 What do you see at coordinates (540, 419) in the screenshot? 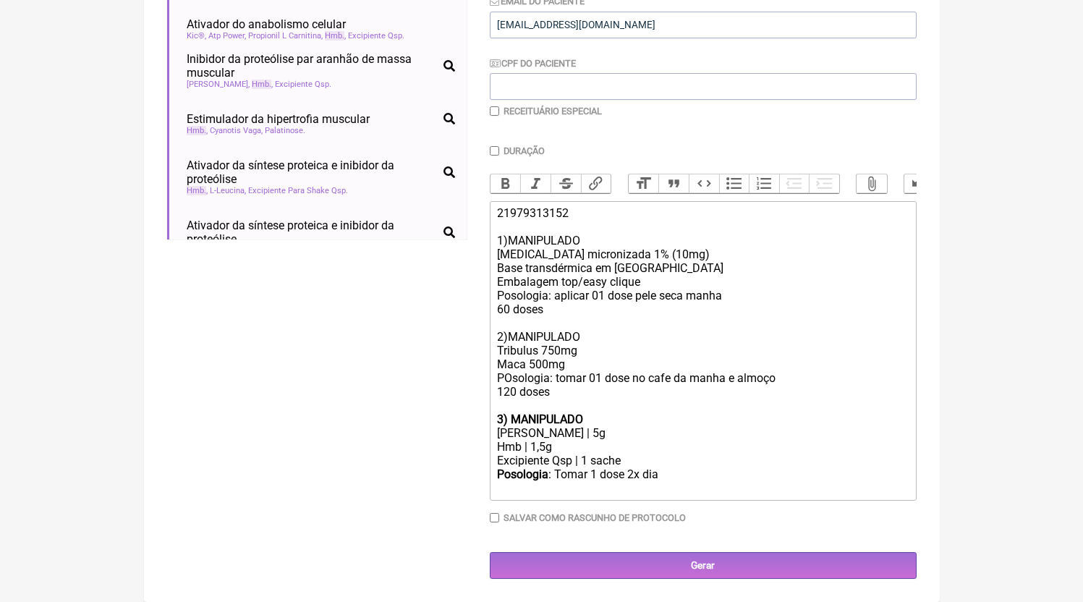
I see `strong: 3) MANIPULADO` at bounding box center [540, 419].